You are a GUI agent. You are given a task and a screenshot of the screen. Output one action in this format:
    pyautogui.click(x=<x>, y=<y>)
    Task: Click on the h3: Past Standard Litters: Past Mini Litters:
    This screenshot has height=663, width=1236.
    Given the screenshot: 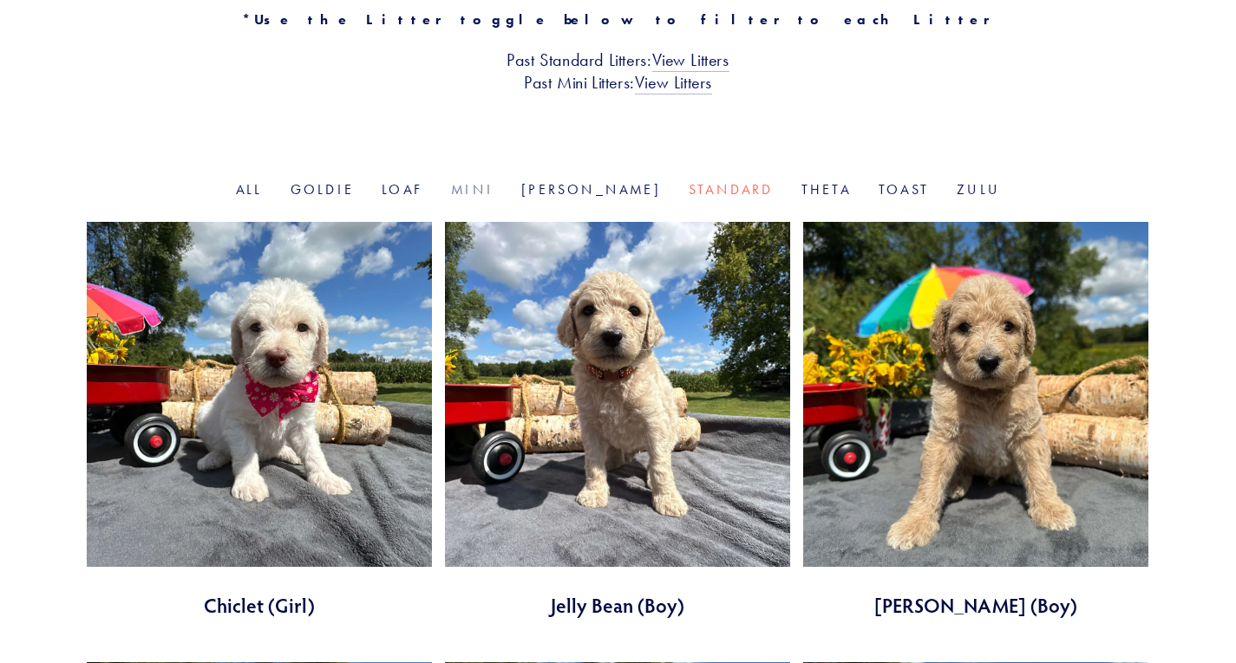 What is the action you would take?
    pyautogui.click(x=618, y=71)
    